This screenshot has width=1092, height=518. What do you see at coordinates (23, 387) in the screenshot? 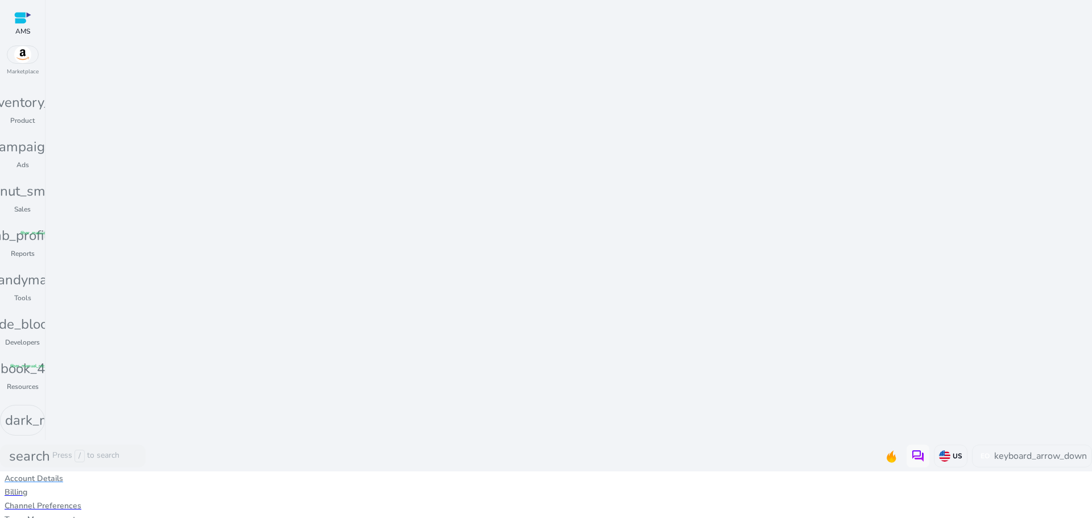
I see `p: Resources` at bounding box center [23, 387].